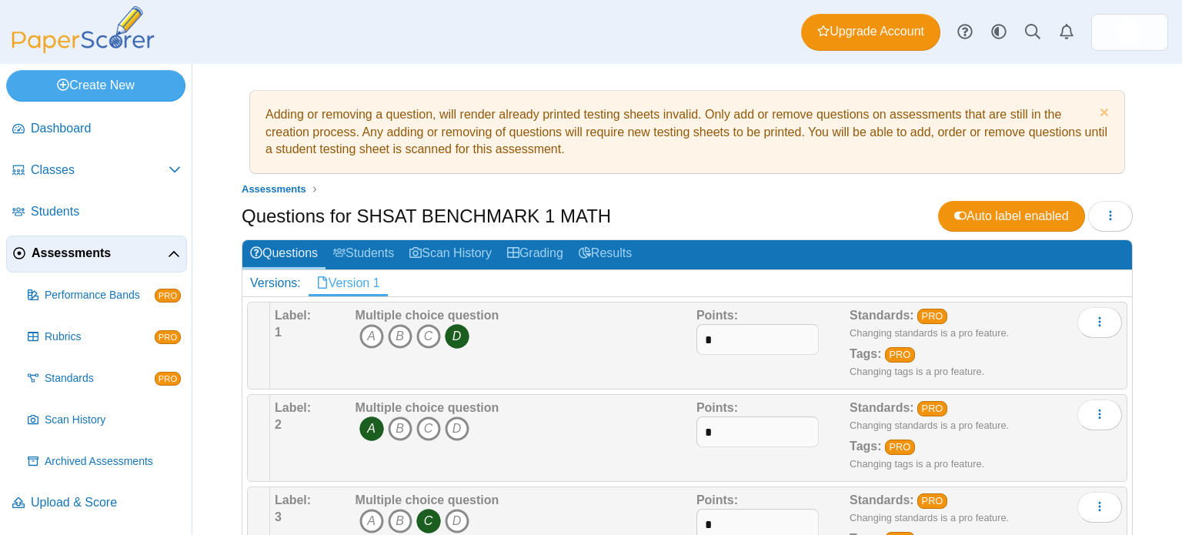  Describe the element at coordinates (687, 132) in the screenshot. I see `div: Adding or removing a question, will render already printed testing sheets invalid. Only add or re...` at that location.